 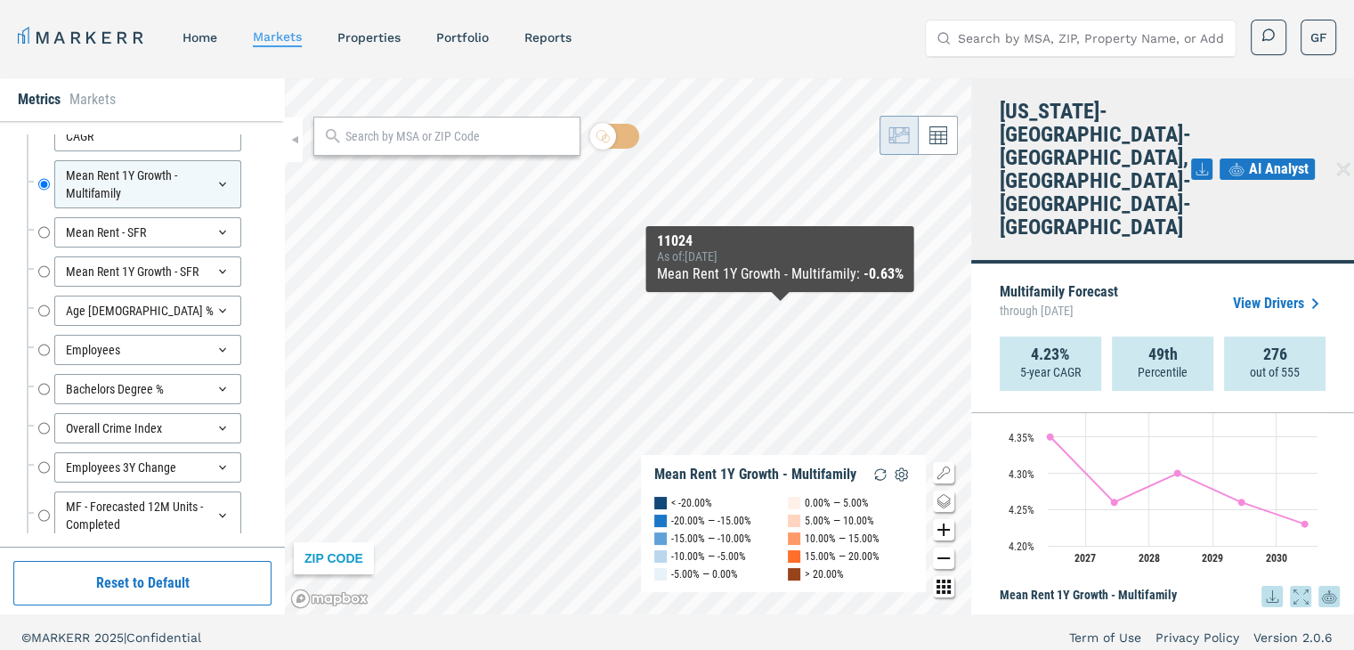 What do you see at coordinates (1279, 304) in the screenshot?
I see `a: View Drivers` at bounding box center [1279, 304].